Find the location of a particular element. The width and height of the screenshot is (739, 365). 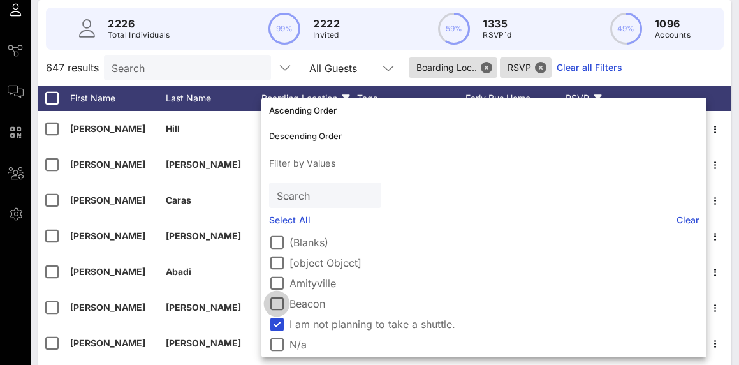

p: Total Individuals is located at coordinates (139, 35).